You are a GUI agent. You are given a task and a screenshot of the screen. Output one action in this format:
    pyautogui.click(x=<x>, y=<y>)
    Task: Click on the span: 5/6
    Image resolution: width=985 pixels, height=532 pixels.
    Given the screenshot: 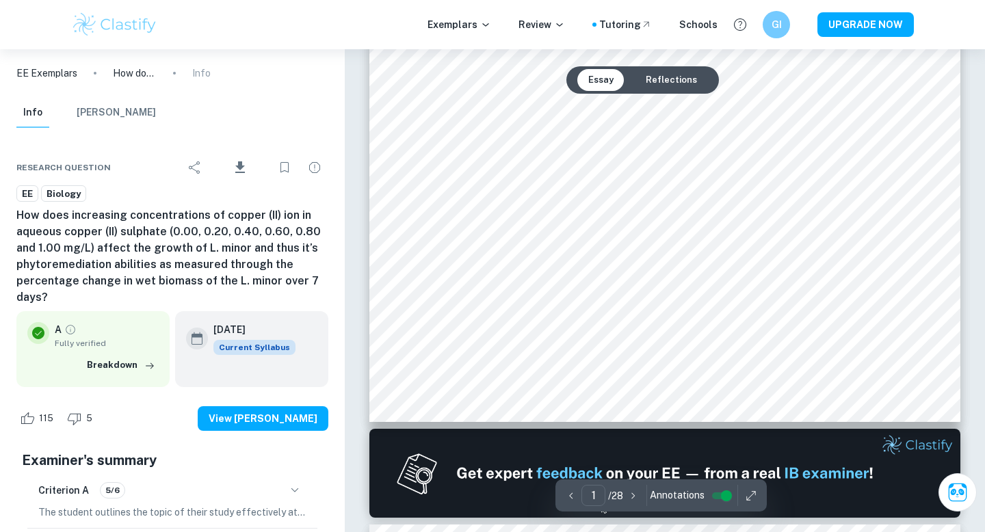 What is the action you would take?
    pyautogui.click(x=112, y=490)
    